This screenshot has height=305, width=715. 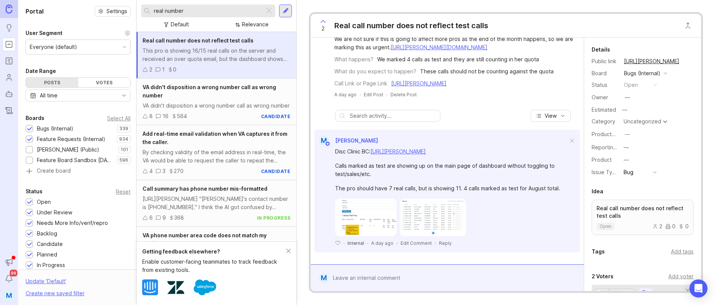 What do you see at coordinates (112, 11) in the screenshot?
I see `a: Settings` at bounding box center [112, 11].